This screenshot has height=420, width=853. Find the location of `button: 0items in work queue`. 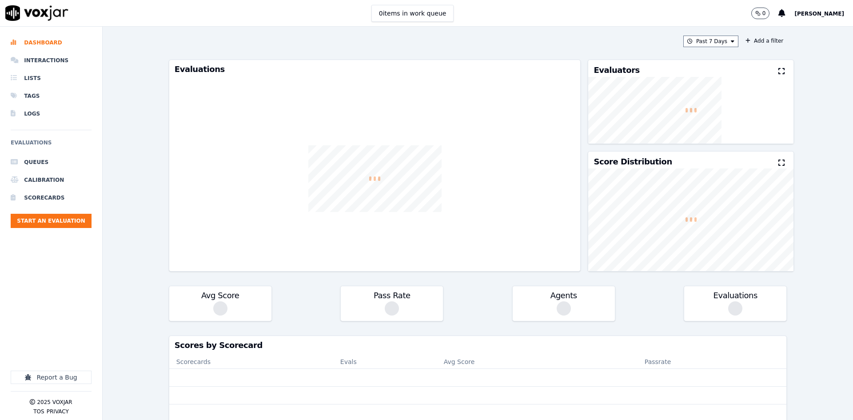

button: 0items in work queue is located at coordinates (413, 13).